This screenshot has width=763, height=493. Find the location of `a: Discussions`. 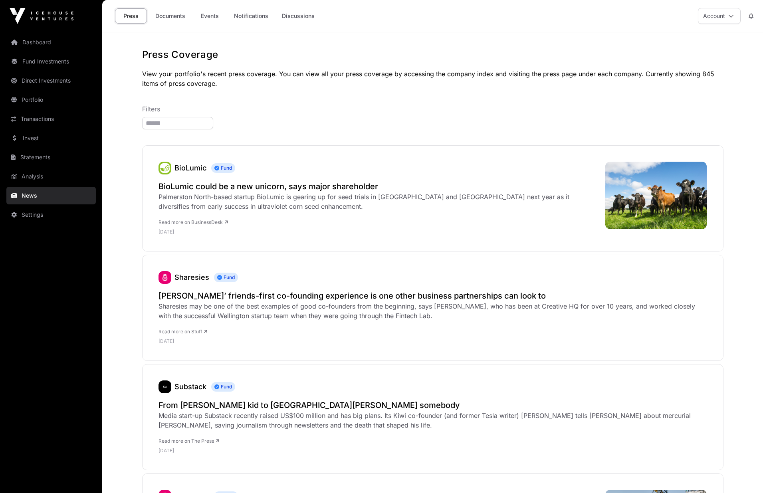

a: Discussions is located at coordinates (298, 16).